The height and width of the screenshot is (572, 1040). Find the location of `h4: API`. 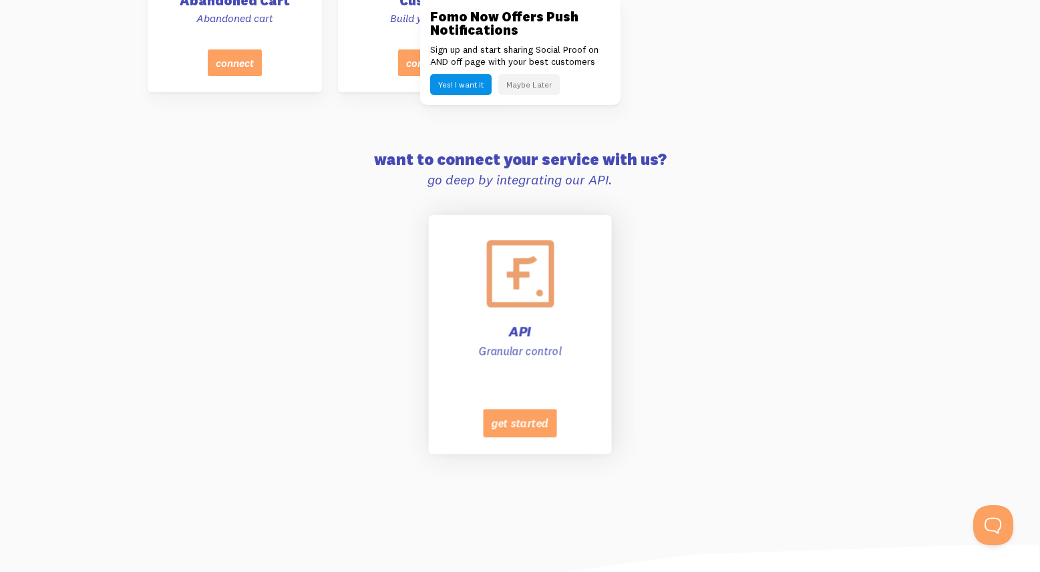

h4: API is located at coordinates (521, 331).